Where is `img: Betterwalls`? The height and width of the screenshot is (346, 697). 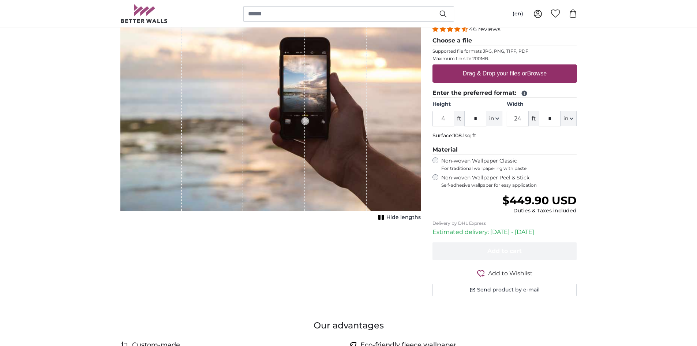
img: Betterwalls is located at coordinates (144, 14).